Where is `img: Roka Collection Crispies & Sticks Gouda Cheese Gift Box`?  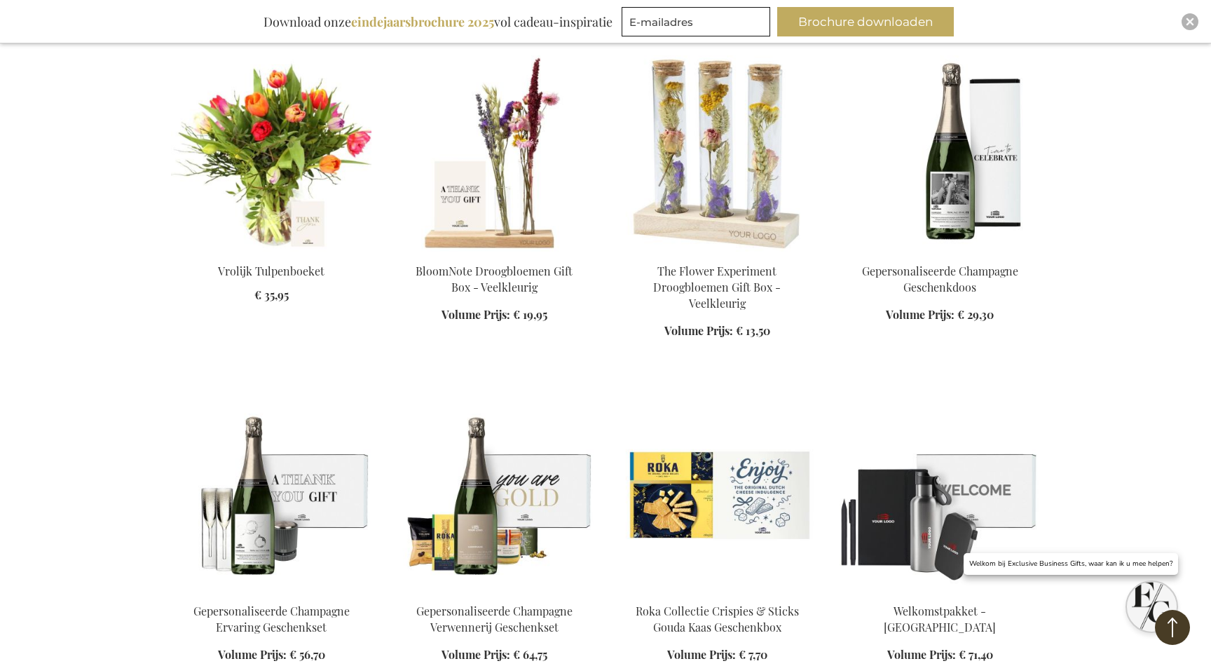 img: Roka Collection Crispies & Sticks Gouda Cheese Gift Box is located at coordinates (717, 493).